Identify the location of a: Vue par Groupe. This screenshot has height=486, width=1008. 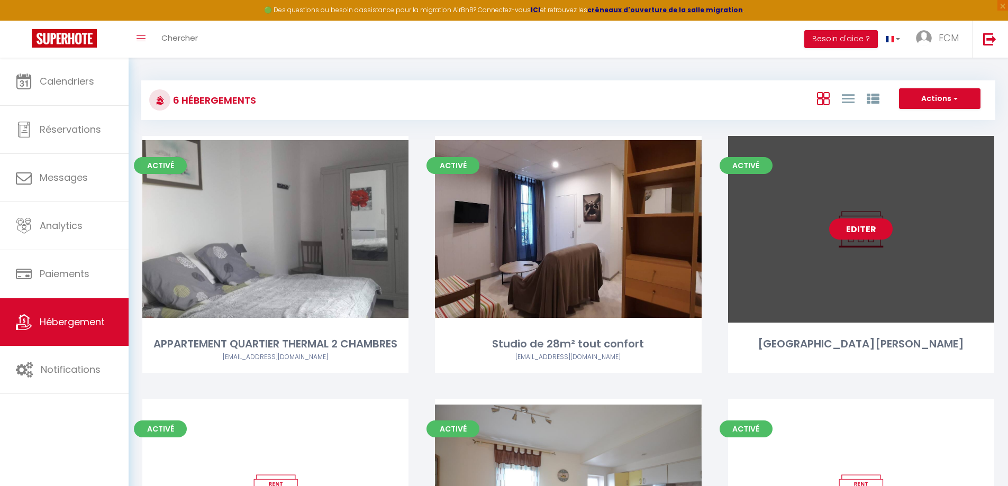
(873, 98).